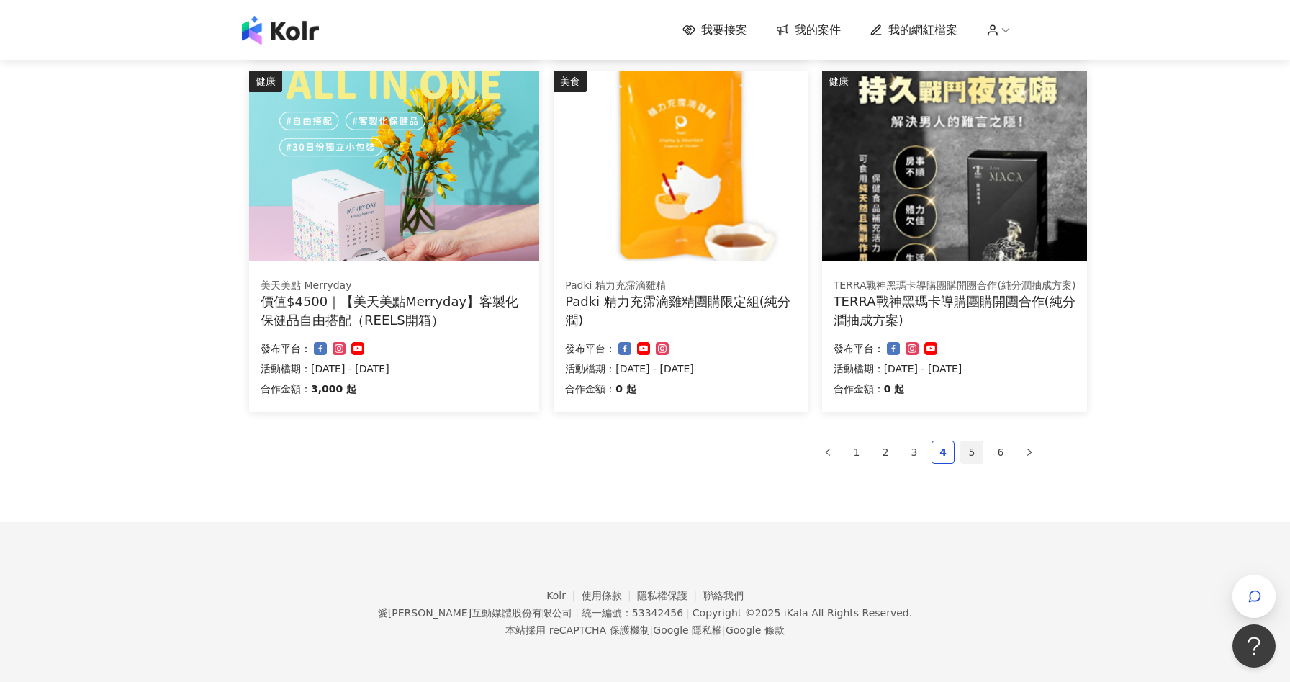 This screenshot has height=682, width=1290. Describe the element at coordinates (802, 613) in the screenshot. I see `div: Copyright © 2025 All Rights Reserved.` at that location.